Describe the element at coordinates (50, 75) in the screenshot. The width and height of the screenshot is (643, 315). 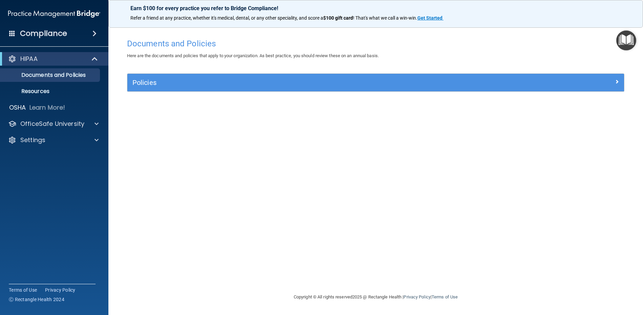
I see `p: Documents and Policies` at that location.